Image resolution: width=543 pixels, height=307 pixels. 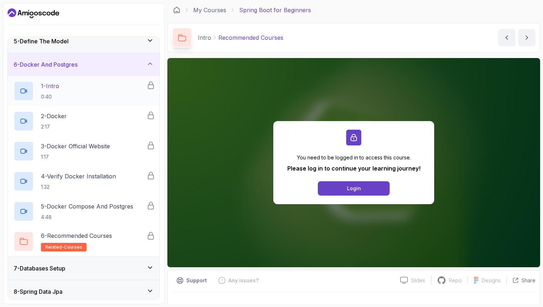 What do you see at coordinates (50, 97) in the screenshot?
I see `p: 0:40` at bounding box center [50, 97].